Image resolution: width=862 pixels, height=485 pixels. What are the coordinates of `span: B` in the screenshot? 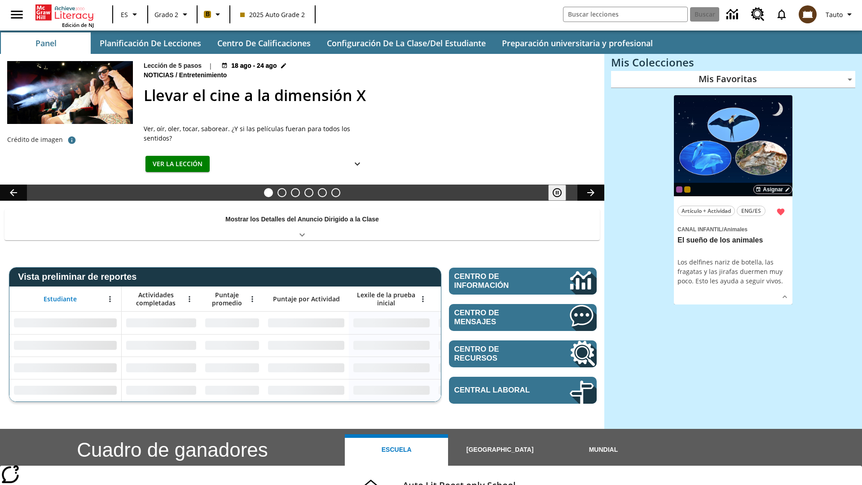 It's located at (207, 14).